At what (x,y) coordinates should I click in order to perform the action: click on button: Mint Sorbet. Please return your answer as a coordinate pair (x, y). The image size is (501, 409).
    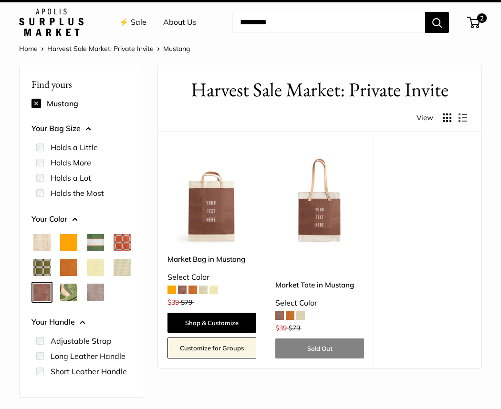
    Looking at the image, I should click on (122, 268).